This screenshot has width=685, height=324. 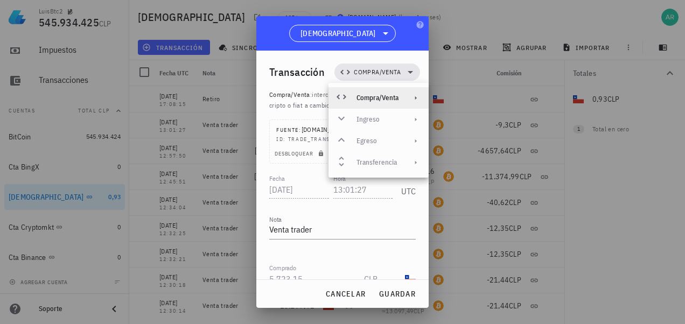 I want to click on button: Desbloquear, so click(x=300, y=154).